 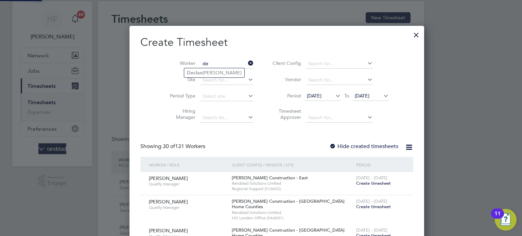 I want to click on div: 11, so click(x=497, y=218).